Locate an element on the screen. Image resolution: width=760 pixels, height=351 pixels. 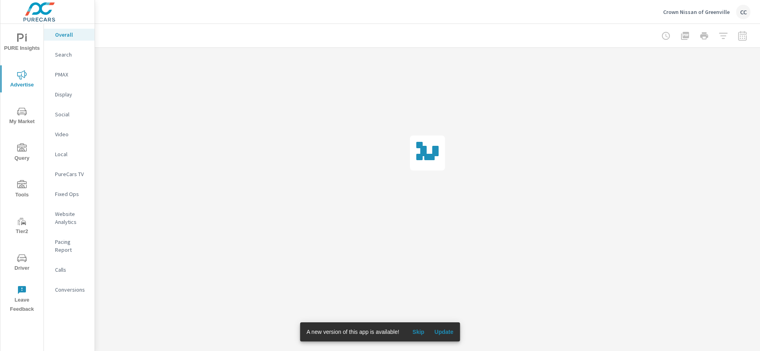
div: PureCars TV is located at coordinates (69, 174).